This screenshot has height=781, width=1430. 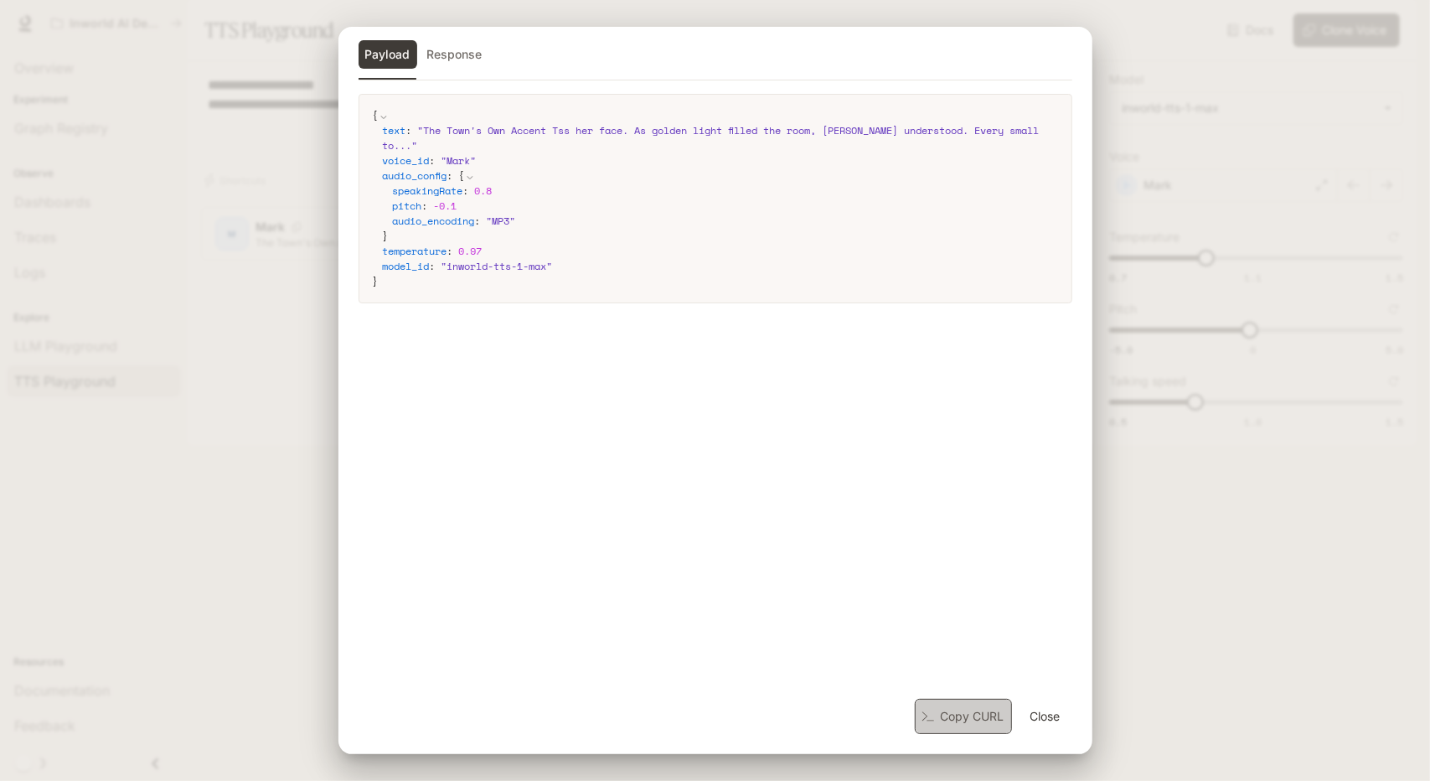 What do you see at coordinates (395, 130) in the screenshot?
I see `span: text` at bounding box center [395, 130].